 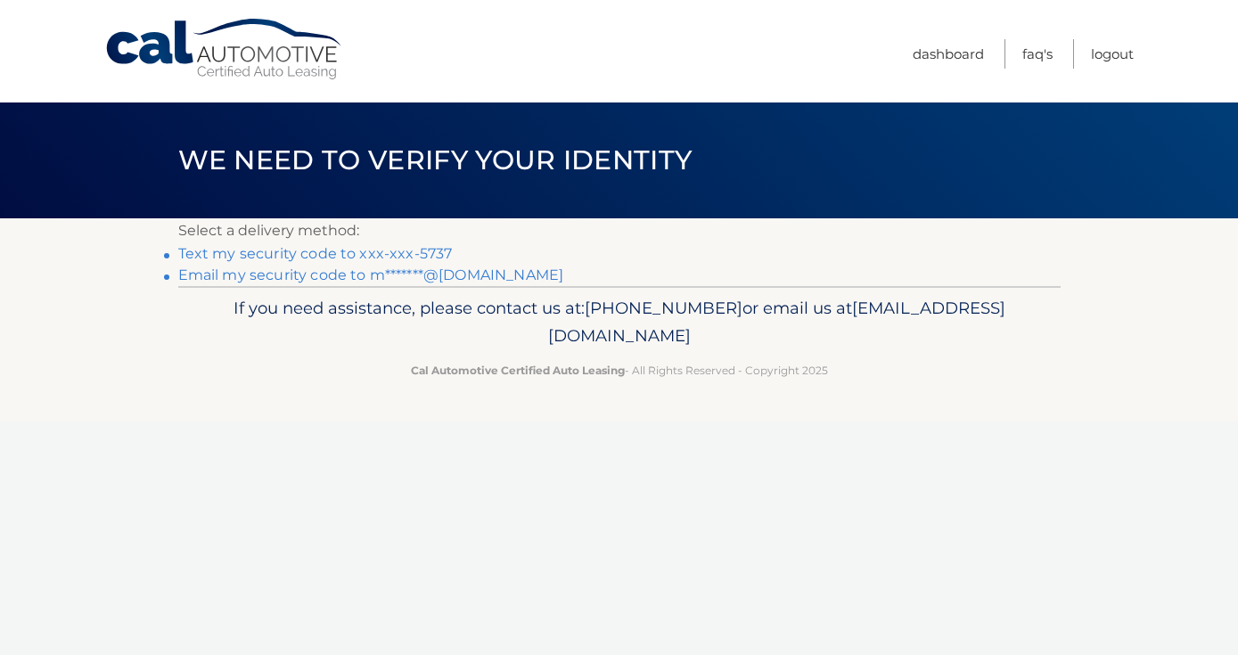 I want to click on span: We need to verify your identity, so click(x=435, y=160).